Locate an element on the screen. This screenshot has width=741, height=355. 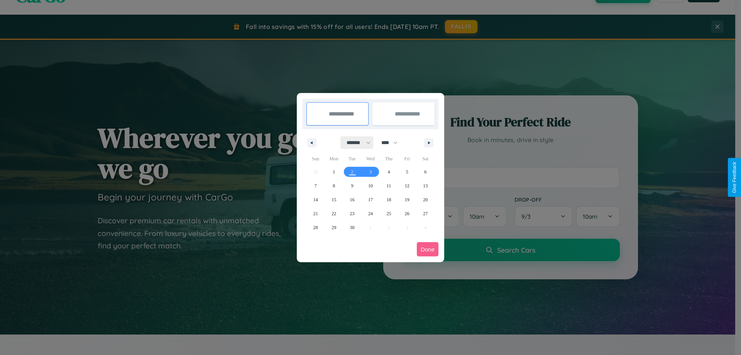
button: 16 is located at coordinates (352, 200).